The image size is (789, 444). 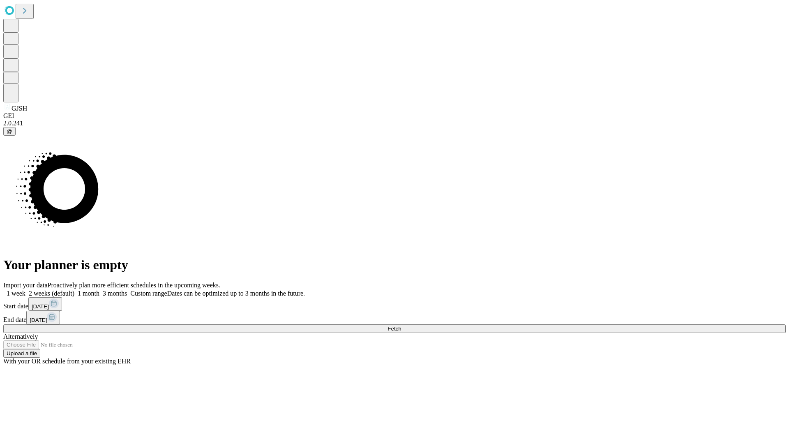 What do you see at coordinates (394, 328) in the screenshot?
I see `button: Fetch` at bounding box center [394, 328].